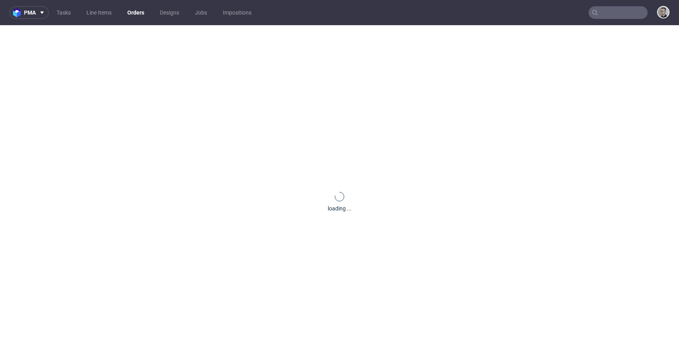  Describe the element at coordinates (169, 13) in the screenshot. I see `a: Designs` at that location.